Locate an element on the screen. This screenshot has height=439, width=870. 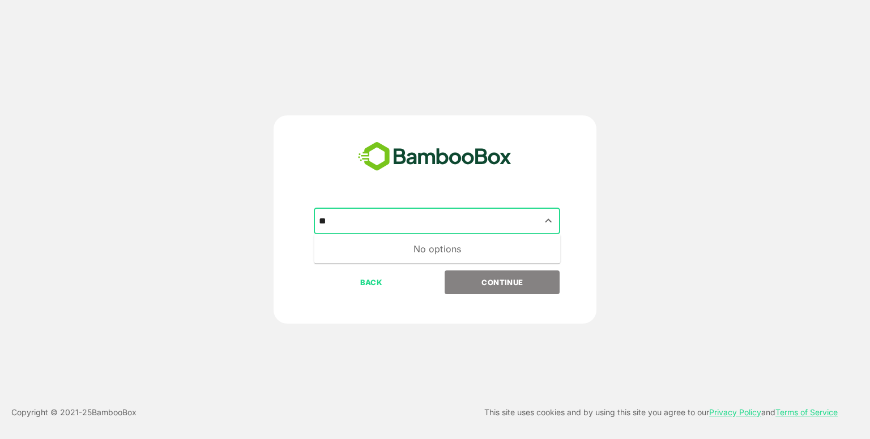
div: No options is located at coordinates (436, 249).